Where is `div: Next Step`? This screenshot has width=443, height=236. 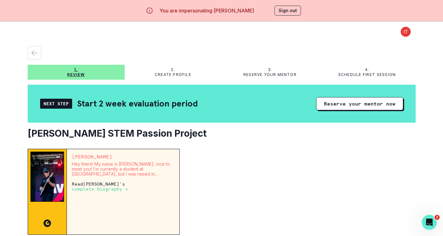 div: Next Step is located at coordinates (56, 104).